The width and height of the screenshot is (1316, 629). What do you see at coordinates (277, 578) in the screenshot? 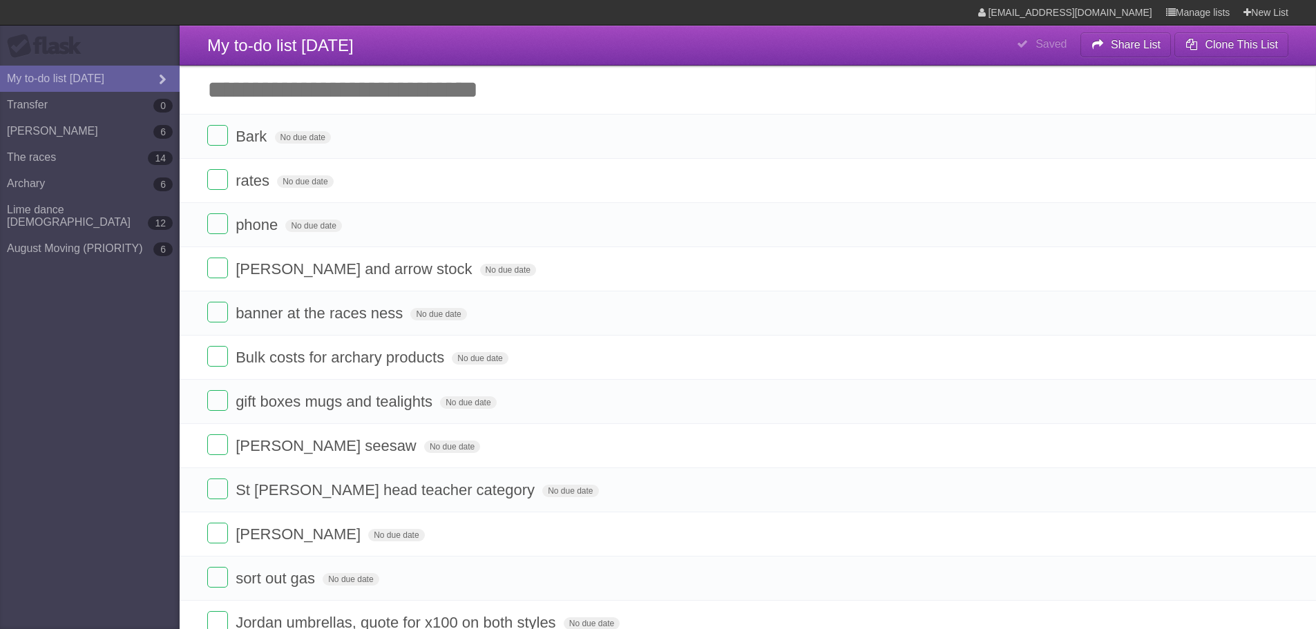
I see `span: sort out gas` at bounding box center [277, 578].